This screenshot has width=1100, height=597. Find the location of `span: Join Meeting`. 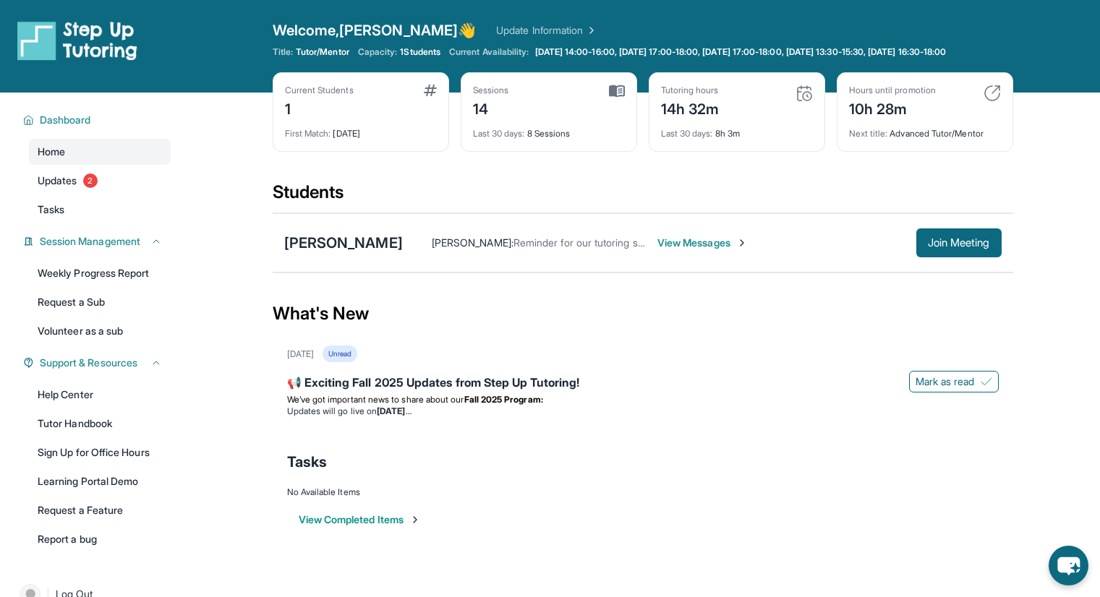

span: Join Meeting is located at coordinates (959, 243).